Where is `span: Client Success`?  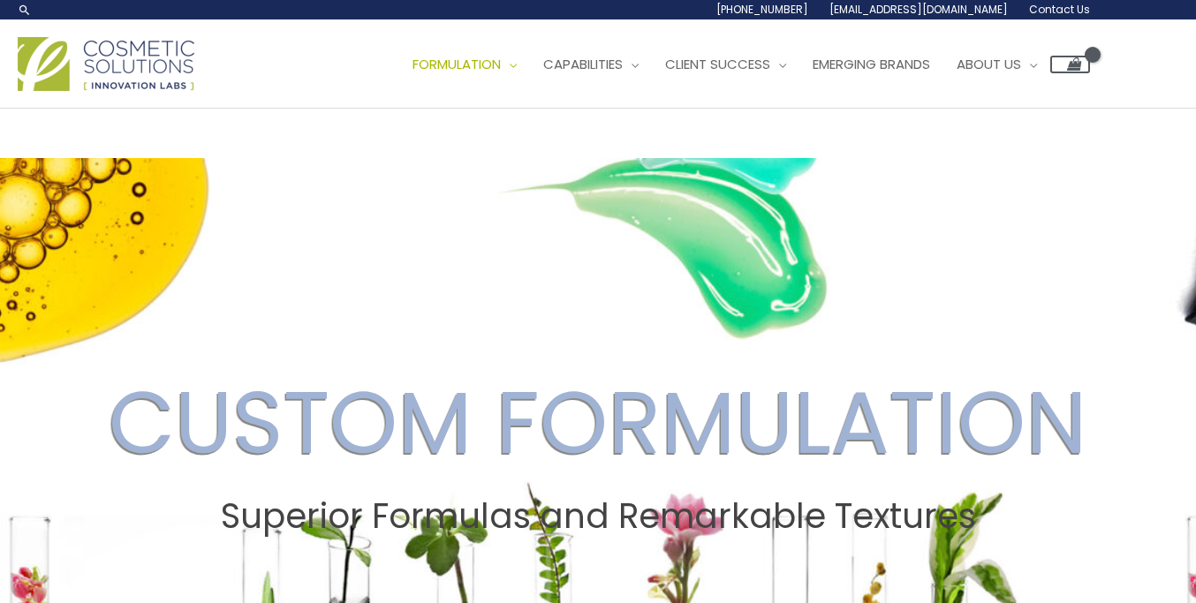
span: Client Success is located at coordinates (717, 64).